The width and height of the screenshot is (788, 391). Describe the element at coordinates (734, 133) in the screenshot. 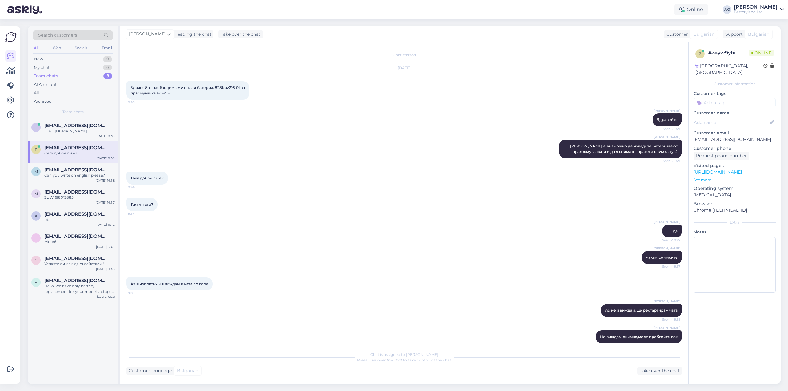

I see `p: Customer email` at that location.